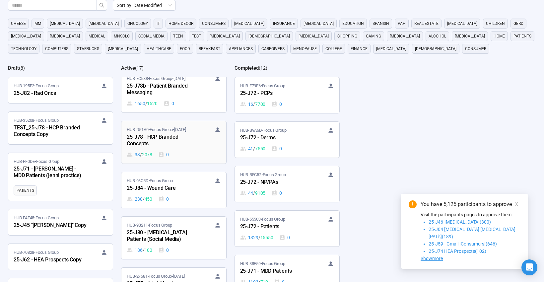 The height and width of the screenshot is (282, 544). What do you see at coordinates (36, 86) in the screenshot?
I see `span: HUB-195E2 • Focus Group` at bounding box center [36, 86].